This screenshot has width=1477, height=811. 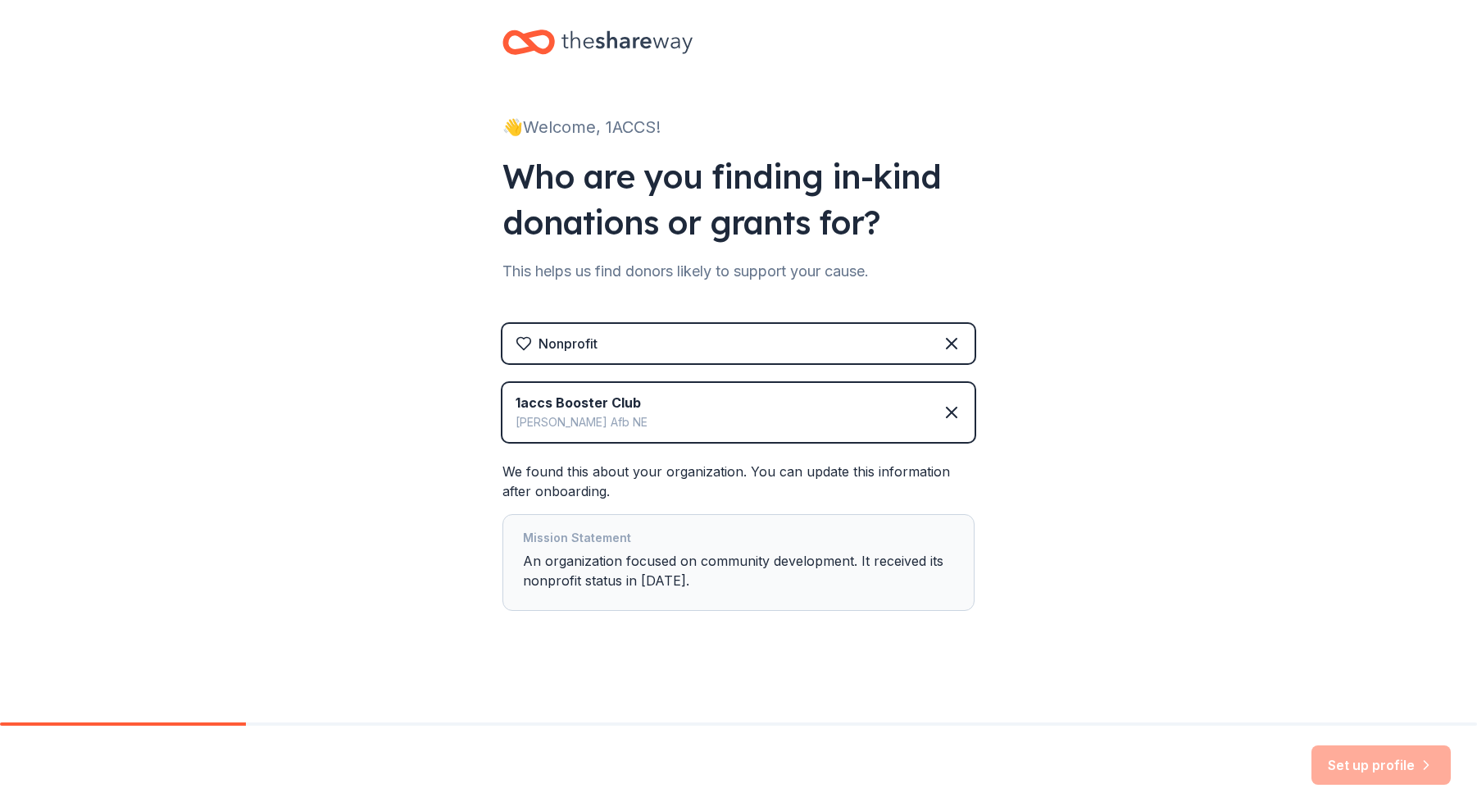 I want to click on div: 1accs Booster Club, so click(x=581, y=403).